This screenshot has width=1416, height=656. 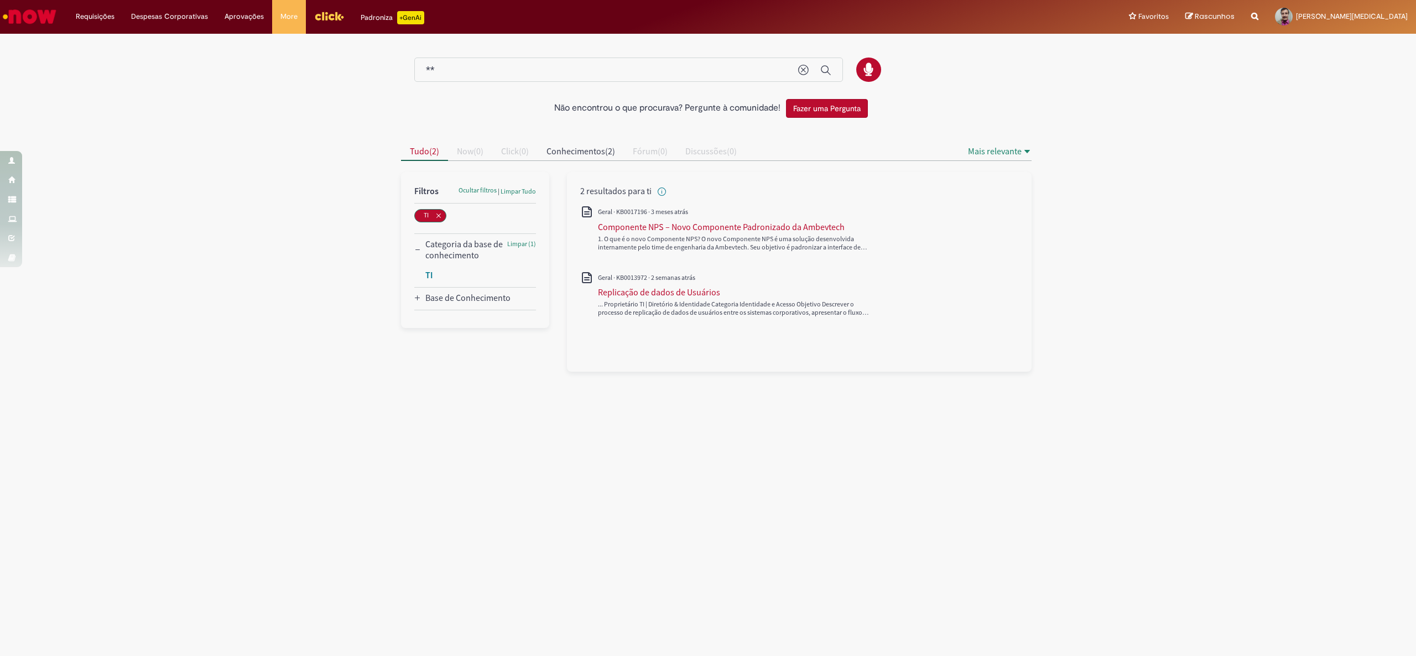 What do you see at coordinates (392, 18) in the screenshot?
I see `div: Padroniza` at bounding box center [392, 18].